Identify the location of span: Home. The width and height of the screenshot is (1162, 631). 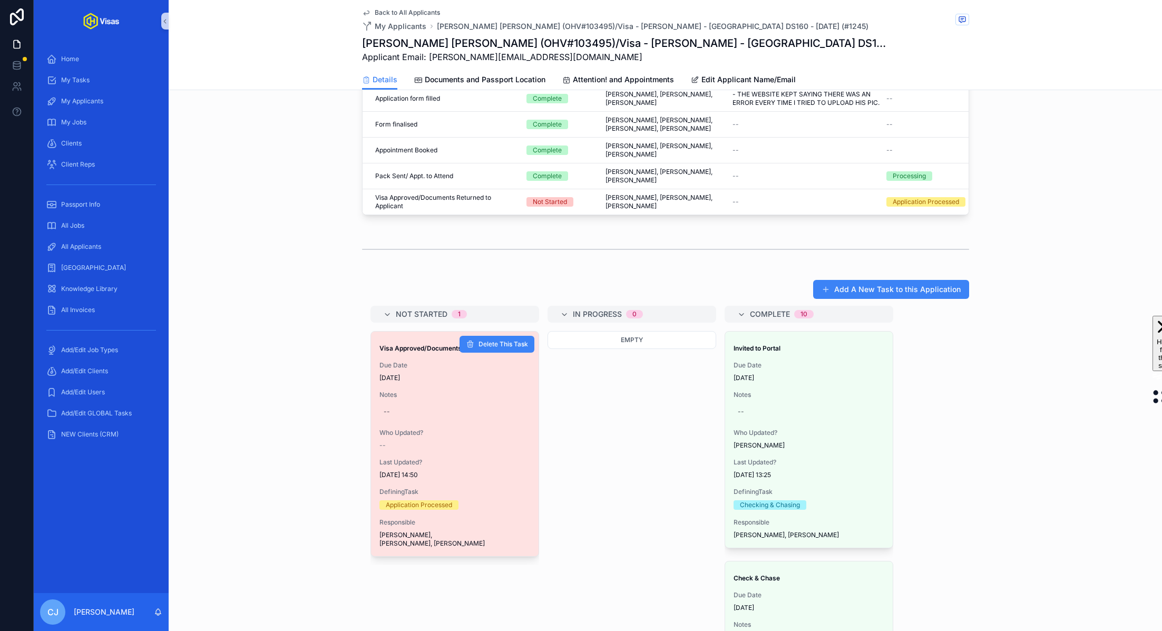
(70, 59).